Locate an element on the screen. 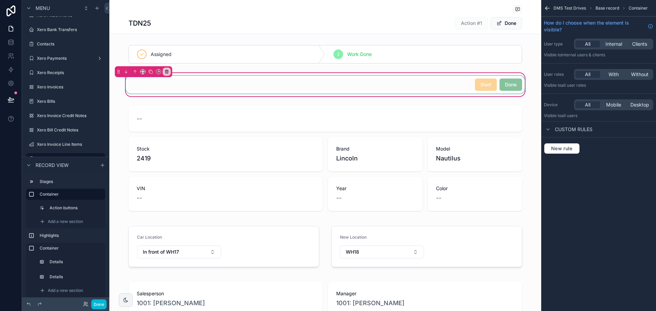 The height and width of the screenshot is (311, 656). span: all users is located at coordinates (569, 115).